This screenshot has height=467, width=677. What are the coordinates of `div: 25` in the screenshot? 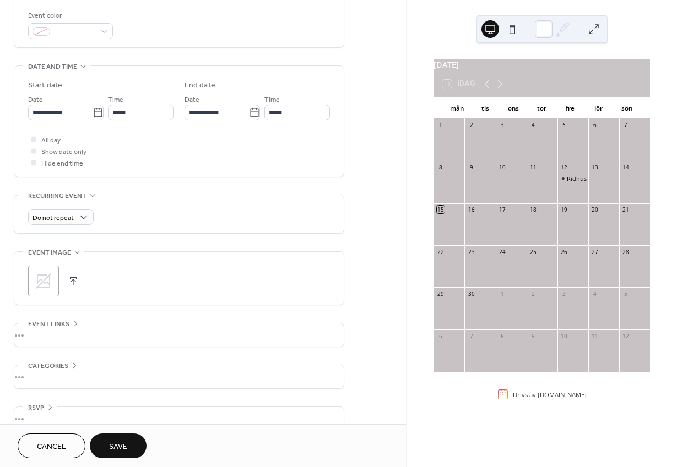 It's located at (533, 252).